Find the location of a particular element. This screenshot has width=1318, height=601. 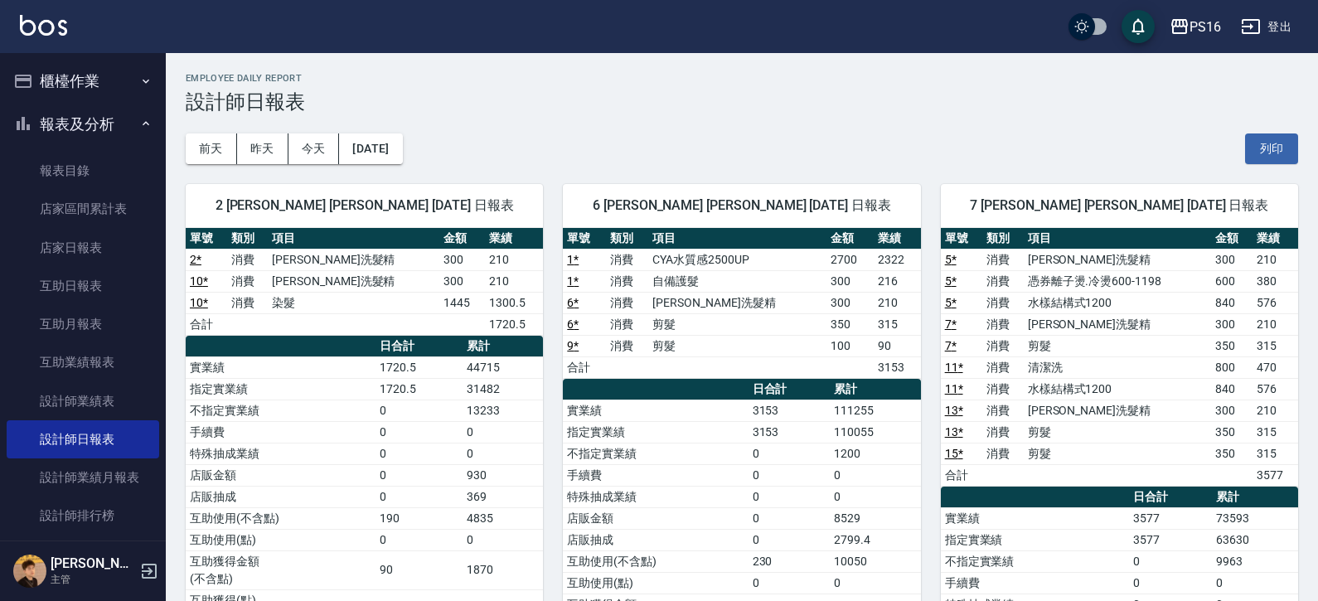

th: 類別 is located at coordinates (248, 239).